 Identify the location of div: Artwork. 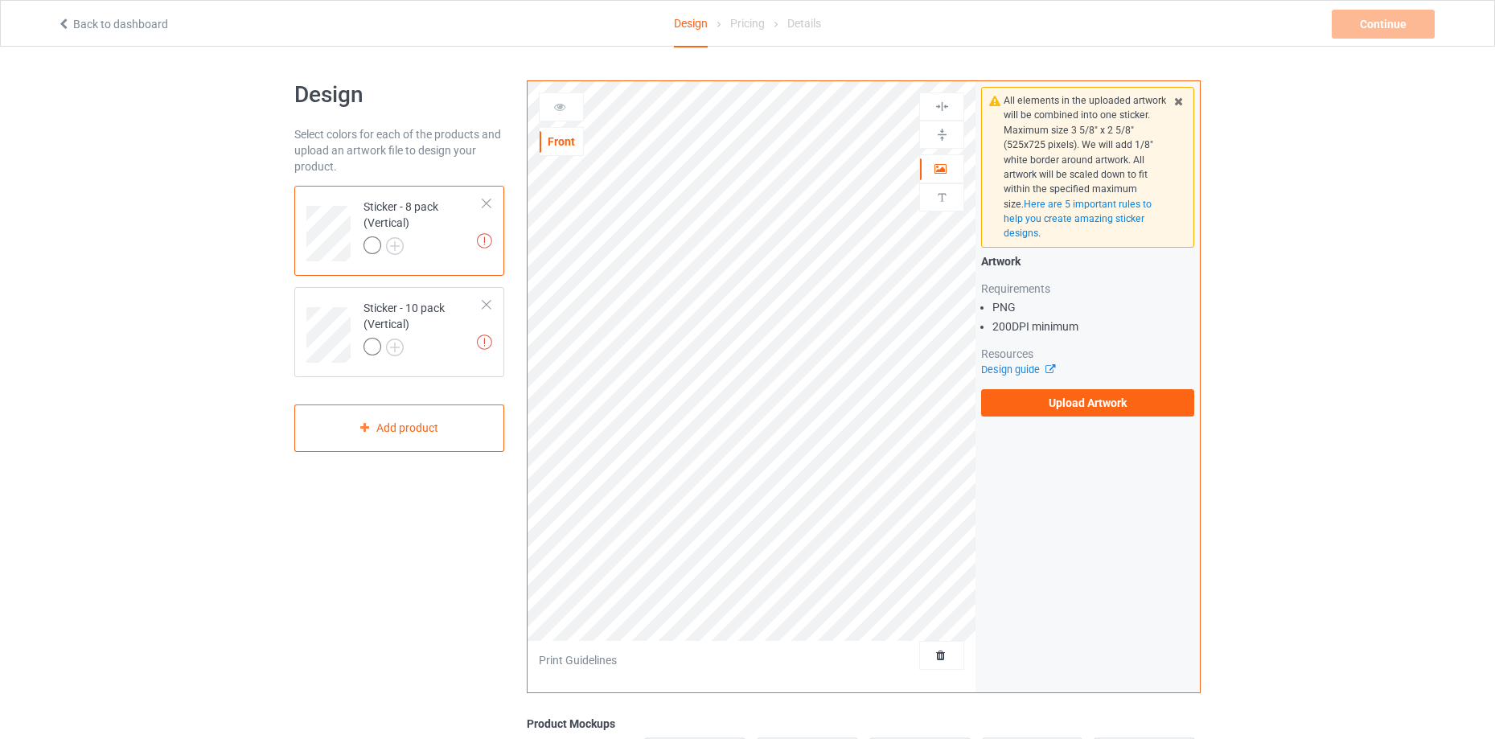
(1088, 261).